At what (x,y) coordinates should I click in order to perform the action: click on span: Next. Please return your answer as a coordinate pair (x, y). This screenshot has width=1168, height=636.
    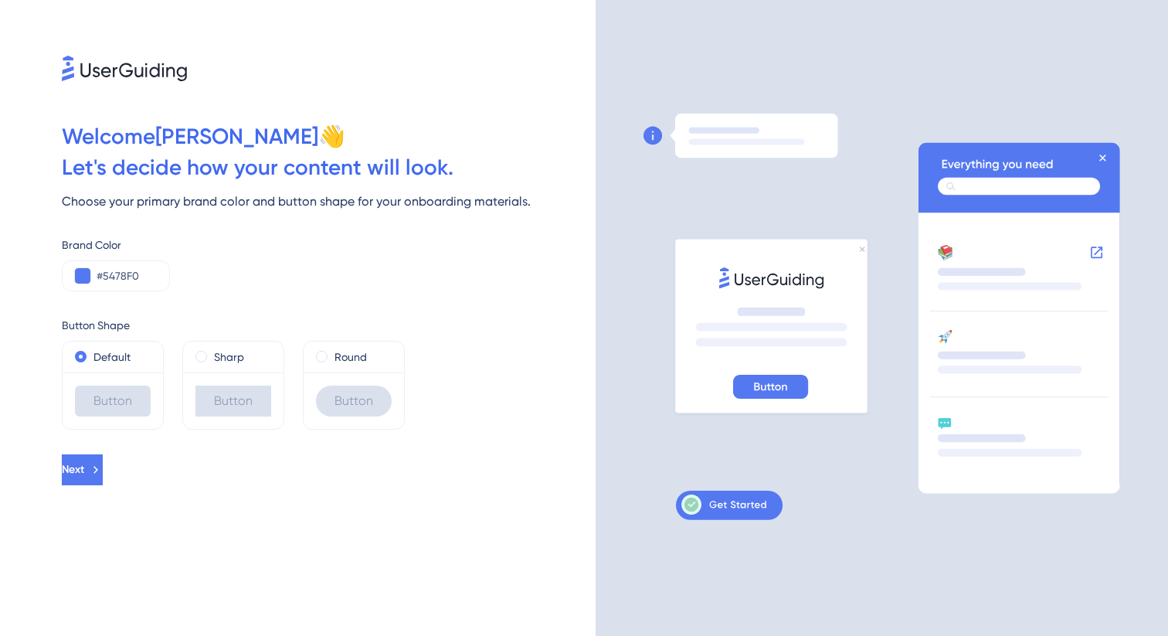
    Looking at the image, I should click on (73, 470).